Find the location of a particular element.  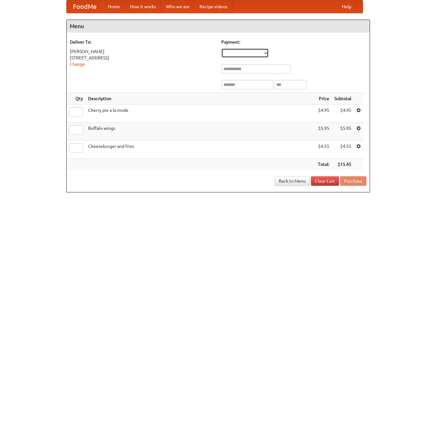

a: Who we are is located at coordinates (178, 7).